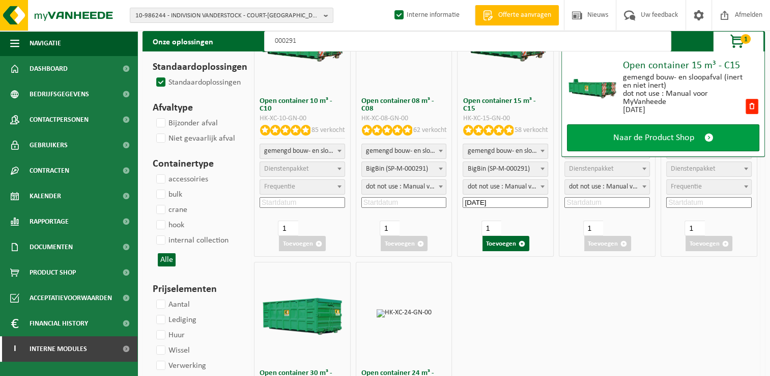 This screenshot has height=376, width=770. I want to click on button: 1, so click(739, 41).